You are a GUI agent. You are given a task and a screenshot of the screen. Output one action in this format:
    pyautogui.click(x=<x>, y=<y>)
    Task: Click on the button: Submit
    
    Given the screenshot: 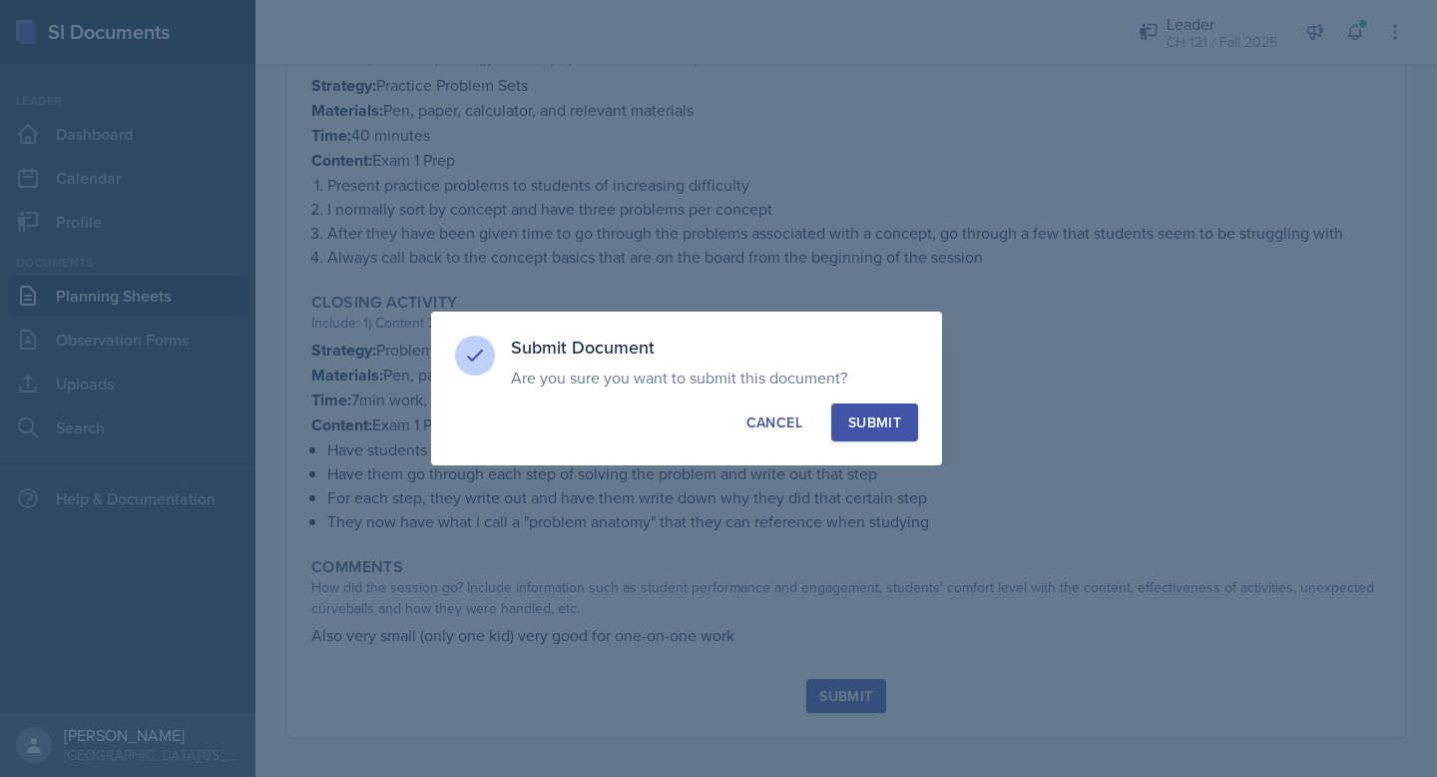 What is the action you would take?
    pyautogui.click(x=874, y=422)
    